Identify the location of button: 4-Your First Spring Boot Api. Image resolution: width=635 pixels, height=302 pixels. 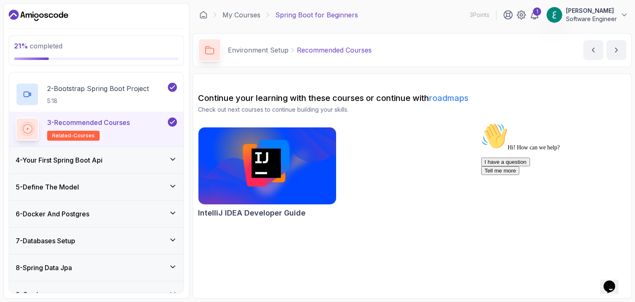
(96, 160).